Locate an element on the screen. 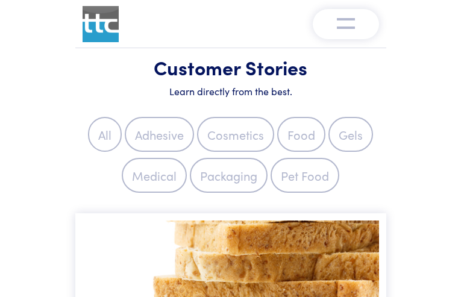 The width and height of the screenshot is (461, 297). label: Packaging is located at coordinates (229, 176).